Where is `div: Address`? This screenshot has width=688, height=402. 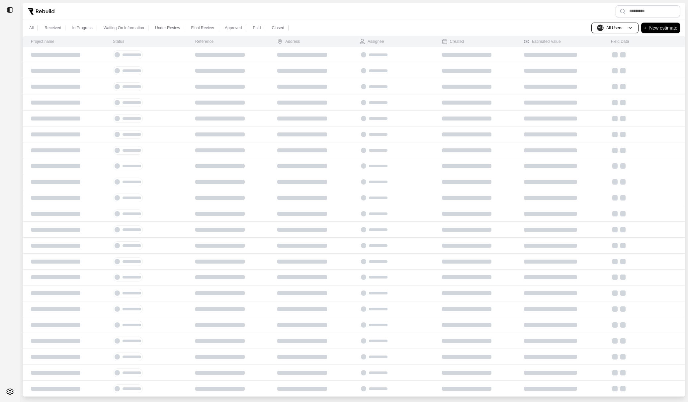 div: Address is located at coordinates (289, 42).